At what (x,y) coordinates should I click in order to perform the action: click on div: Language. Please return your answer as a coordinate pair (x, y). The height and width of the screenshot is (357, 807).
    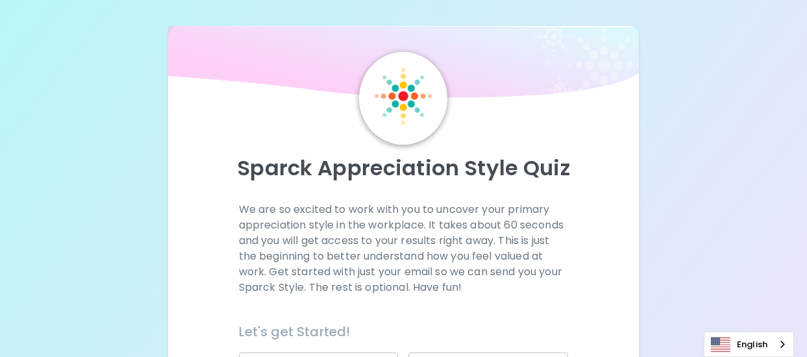
    Looking at the image, I should click on (748, 344).